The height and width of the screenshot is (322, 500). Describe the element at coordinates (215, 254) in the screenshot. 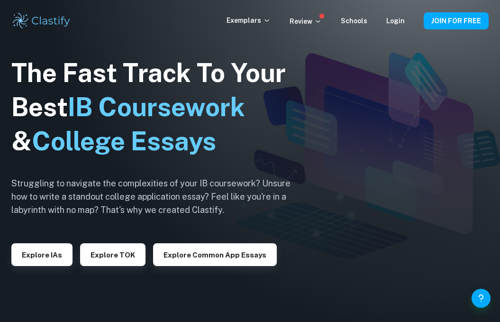

I see `a: Explore Common App essays` at that location.